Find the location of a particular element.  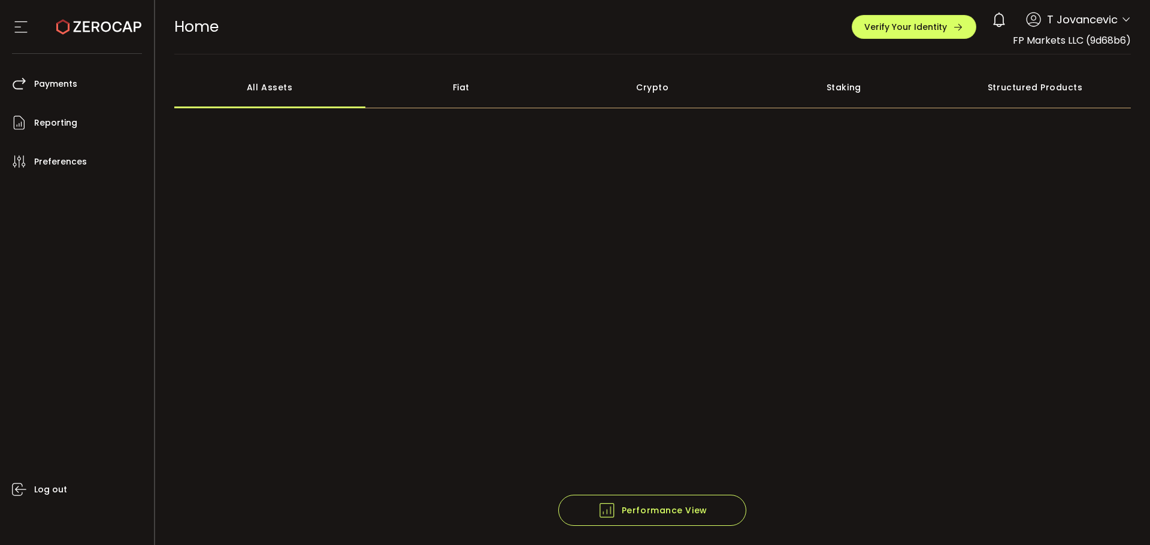

div: Chat Widget is located at coordinates (1120, 517).